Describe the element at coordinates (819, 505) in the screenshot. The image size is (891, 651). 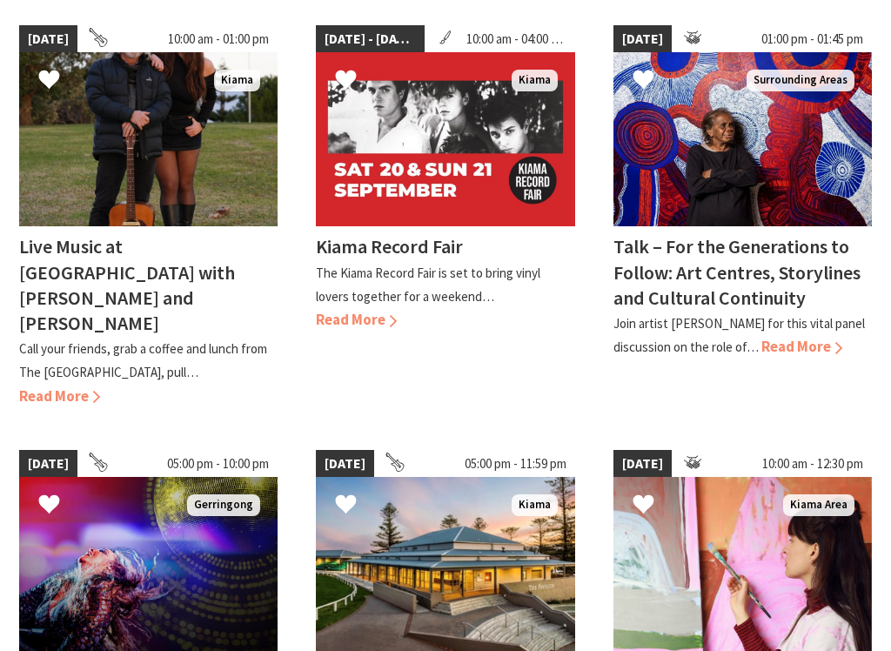
I see `span: Kiama Area` at that location.